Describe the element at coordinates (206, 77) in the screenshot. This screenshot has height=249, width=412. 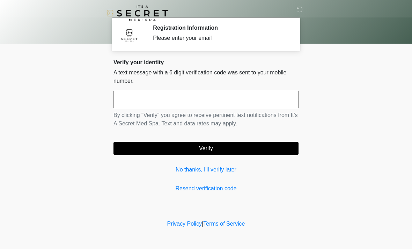
I see `p: A text message with a 6 digit verification code was sent to your mobile number.` at that location.